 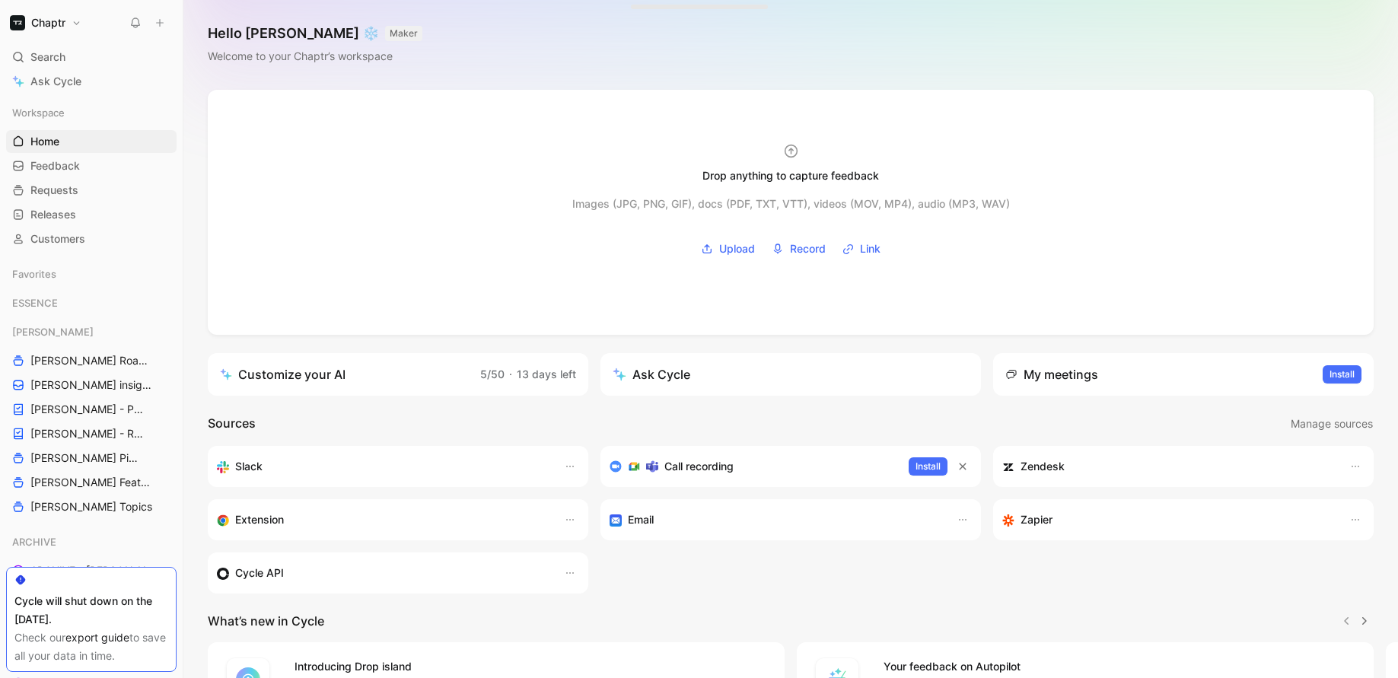 I want to click on div: Workspace, so click(x=91, y=113).